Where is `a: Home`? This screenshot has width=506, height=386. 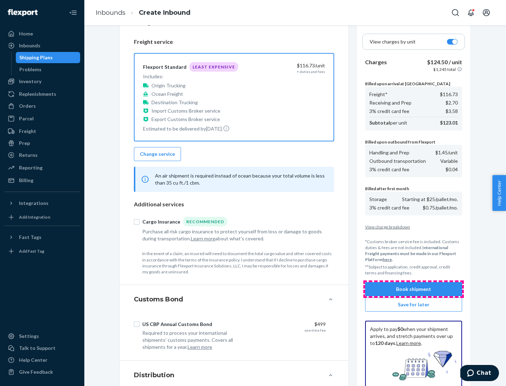
a: Home is located at coordinates (42, 34).